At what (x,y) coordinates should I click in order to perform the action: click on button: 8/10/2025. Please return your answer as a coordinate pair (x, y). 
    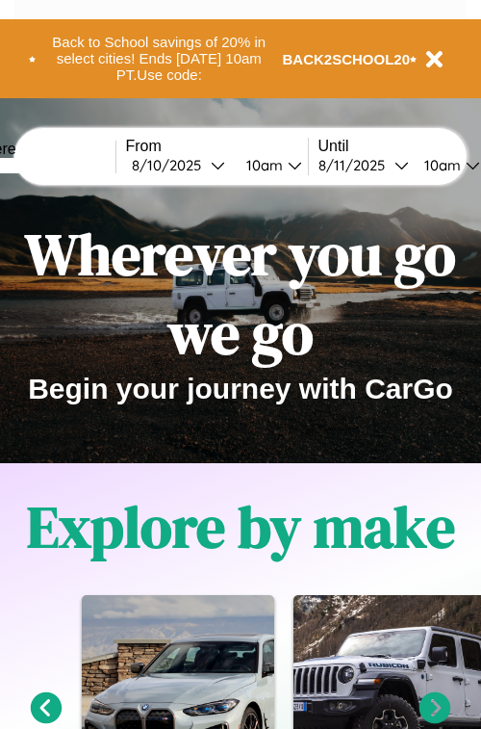
    Looking at the image, I should click on (178, 165).